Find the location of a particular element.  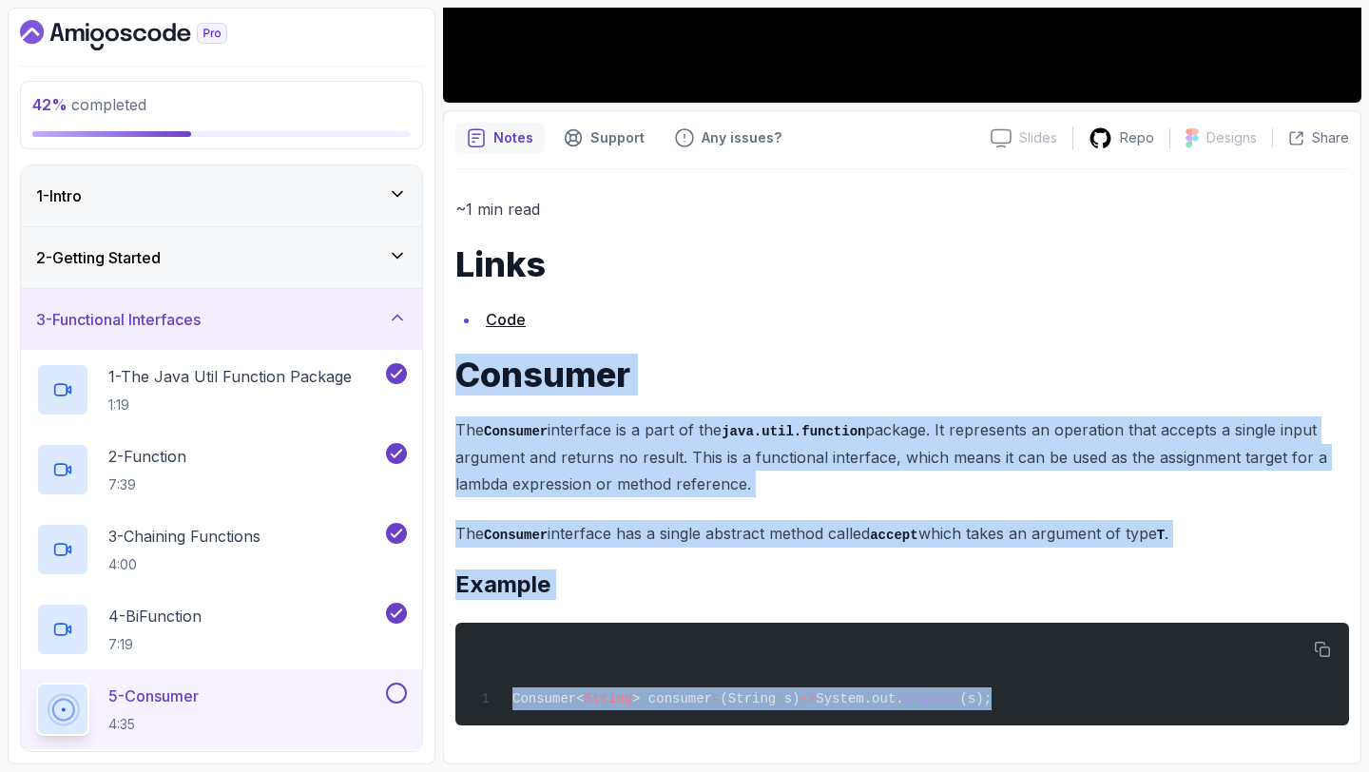

code: java.util.function is located at coordinates (793, 432).